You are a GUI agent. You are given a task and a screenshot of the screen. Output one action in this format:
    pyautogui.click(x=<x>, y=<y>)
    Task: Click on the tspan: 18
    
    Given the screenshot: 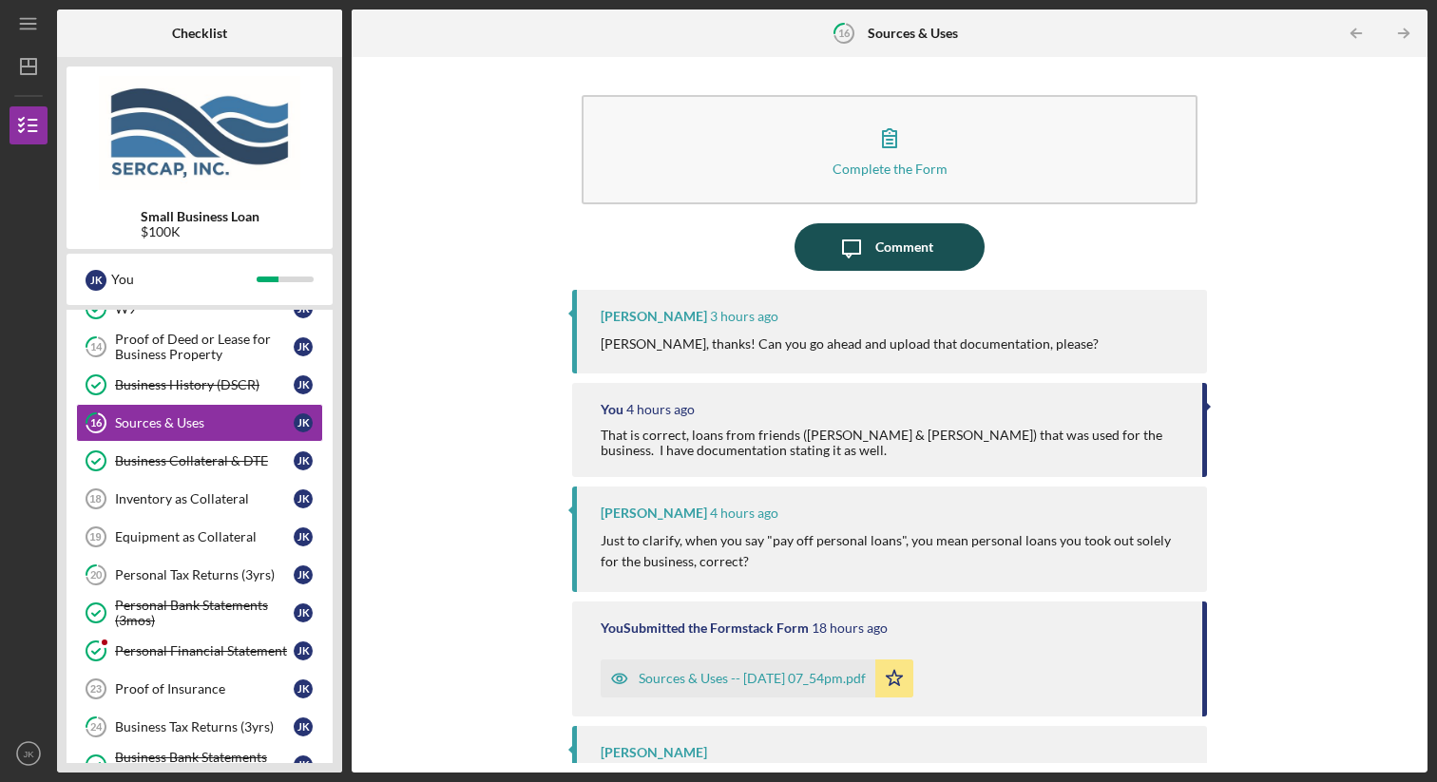 What is the action you would take?
    pyautogui.click(x=95, y=499)
    